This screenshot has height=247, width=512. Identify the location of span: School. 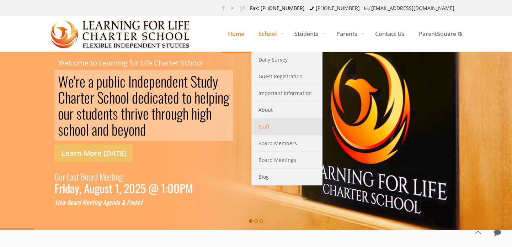
(269, 34).